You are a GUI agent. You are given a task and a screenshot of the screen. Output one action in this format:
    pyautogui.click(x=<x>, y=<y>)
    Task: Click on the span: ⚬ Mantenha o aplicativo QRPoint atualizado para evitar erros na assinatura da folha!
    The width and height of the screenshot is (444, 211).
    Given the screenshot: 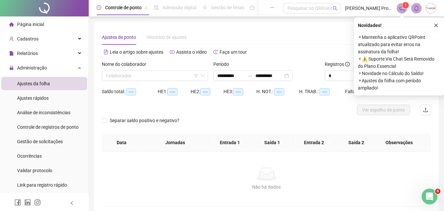 What is the action you would take?
    pyautogui.click(x=399, y=44)
    